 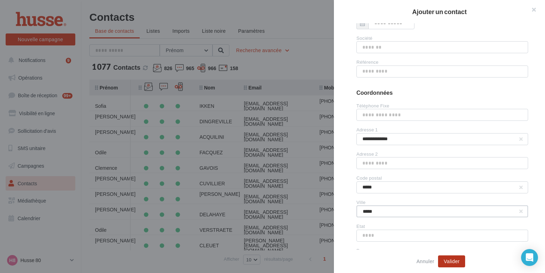 What do you see at coordinates (425, 261) in the screenshot?
I see `button: Annuler` at bounding box center [425, 261].